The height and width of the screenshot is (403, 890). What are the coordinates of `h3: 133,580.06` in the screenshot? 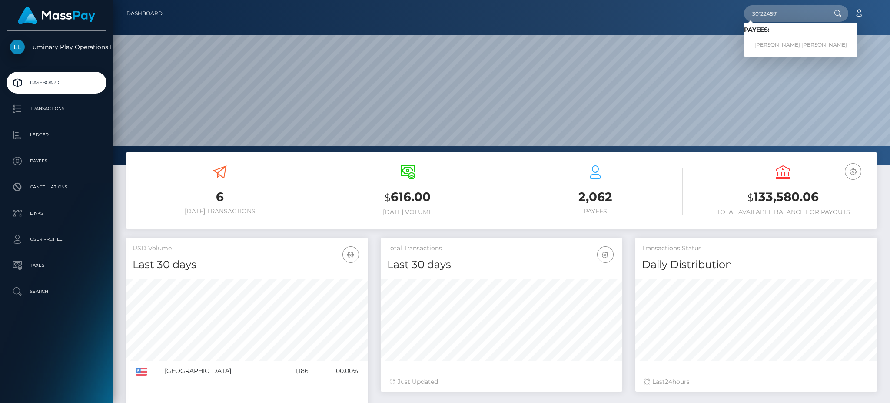 It's located at (783, 197).